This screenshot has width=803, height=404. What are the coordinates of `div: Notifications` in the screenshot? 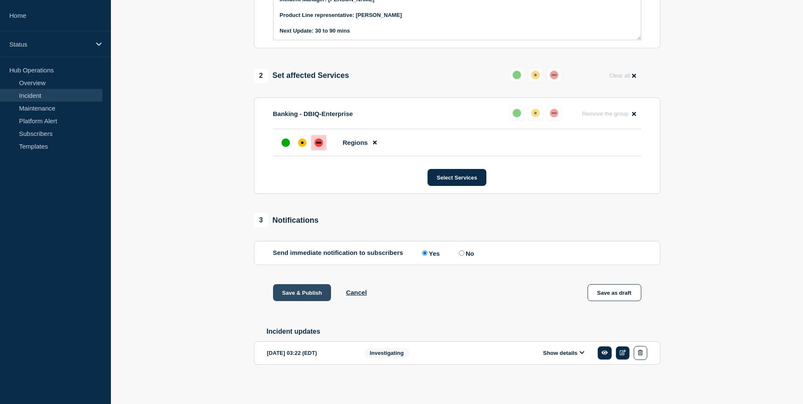 It's located at (286, 220).